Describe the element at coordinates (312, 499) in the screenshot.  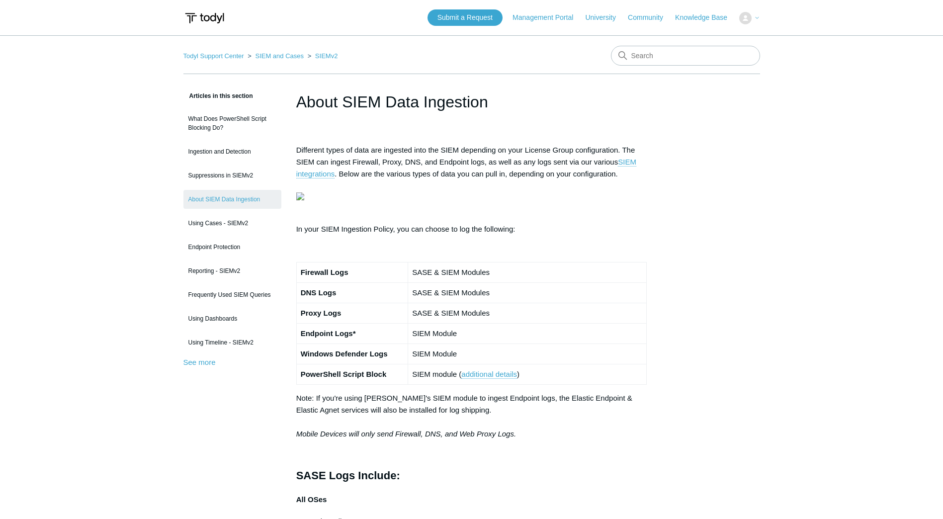
I see `strong: All OSes` at that location.